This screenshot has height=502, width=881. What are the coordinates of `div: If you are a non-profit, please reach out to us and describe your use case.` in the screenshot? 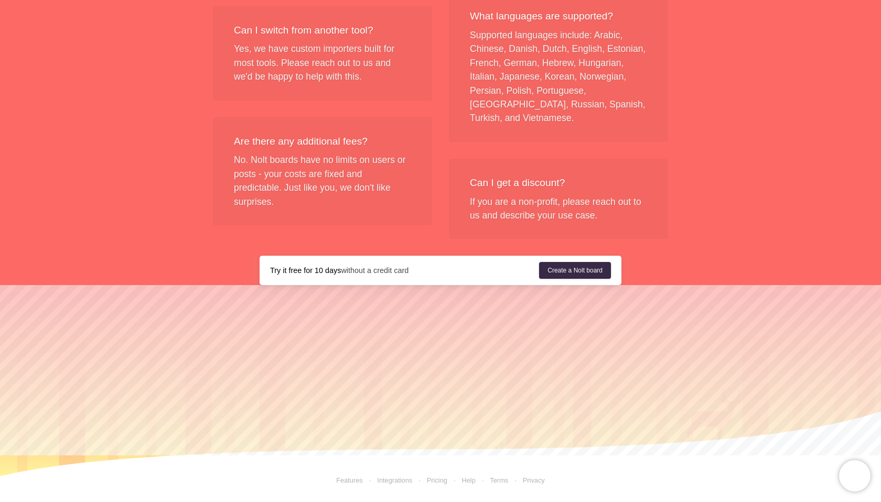 It's located at (558, 199).